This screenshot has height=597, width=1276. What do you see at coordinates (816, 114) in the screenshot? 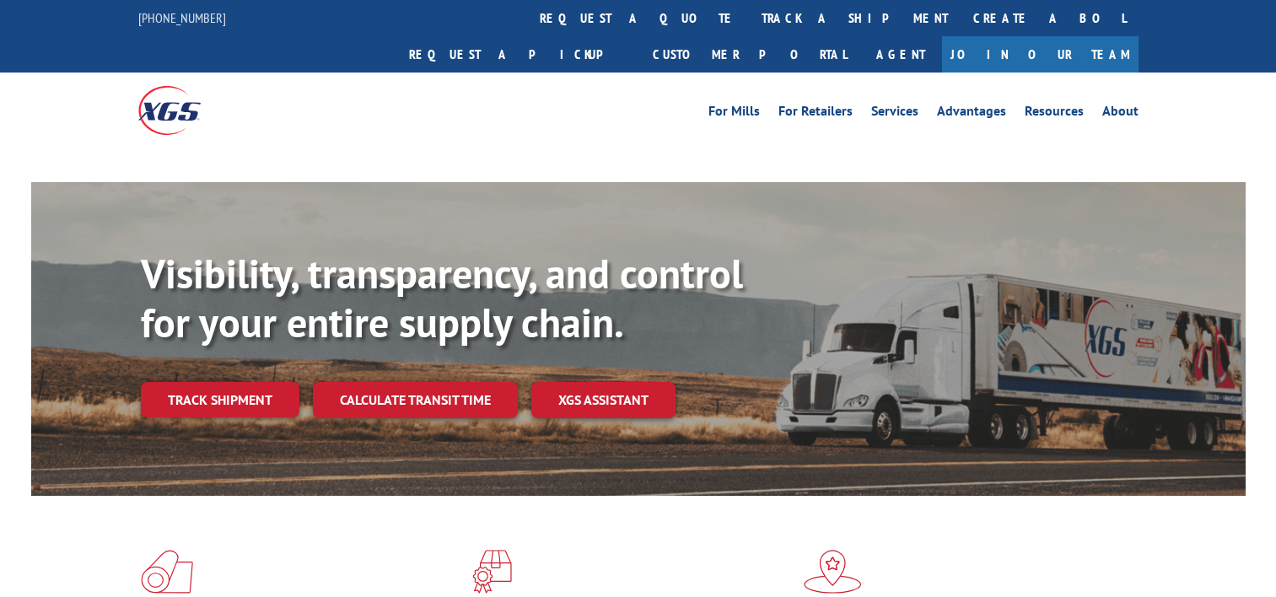
I see `a: For Retailers` at bounding box center [816, 114].